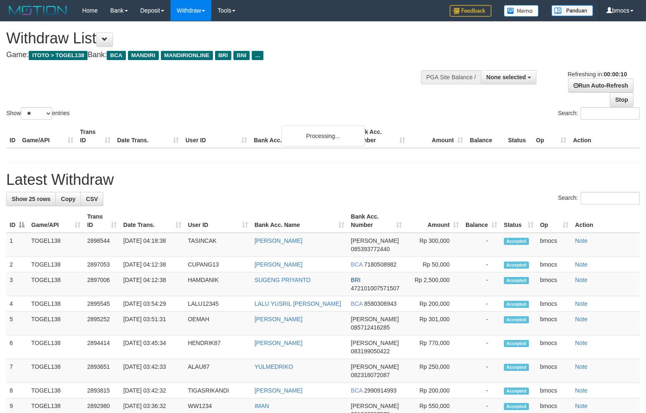 The image size is (646, 413). I want to click on td: CUPANG13, so click(218, 264).